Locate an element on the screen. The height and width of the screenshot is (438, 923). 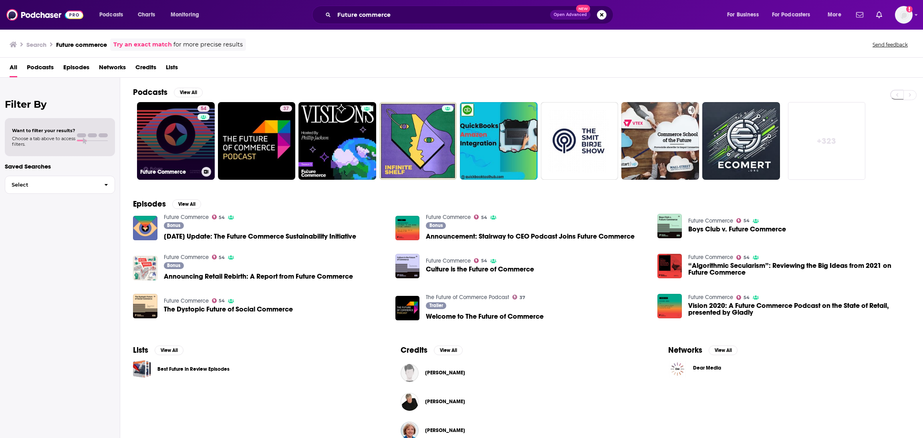
a: Try an exact match is located at coordinates (143, 44).